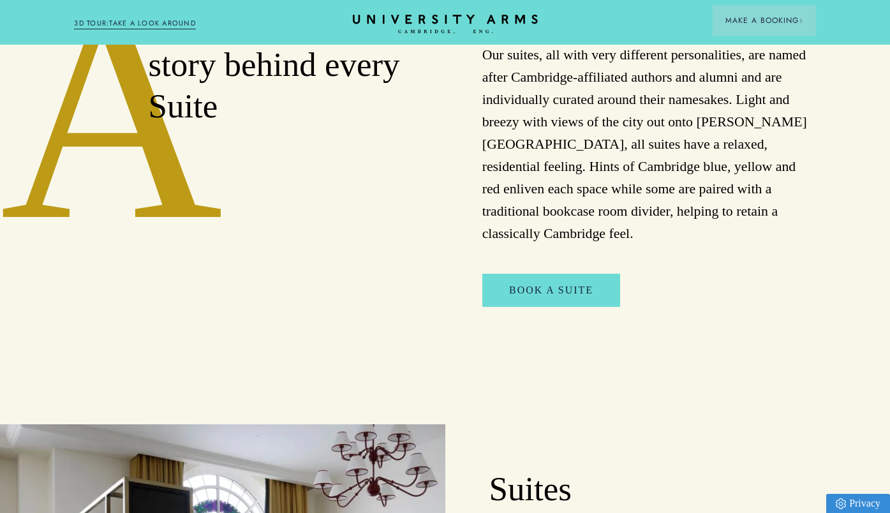 The image size is (890, 513). Describe the element at coordinates (445, 24) in the screenshot. I see `a: Home` at that location.